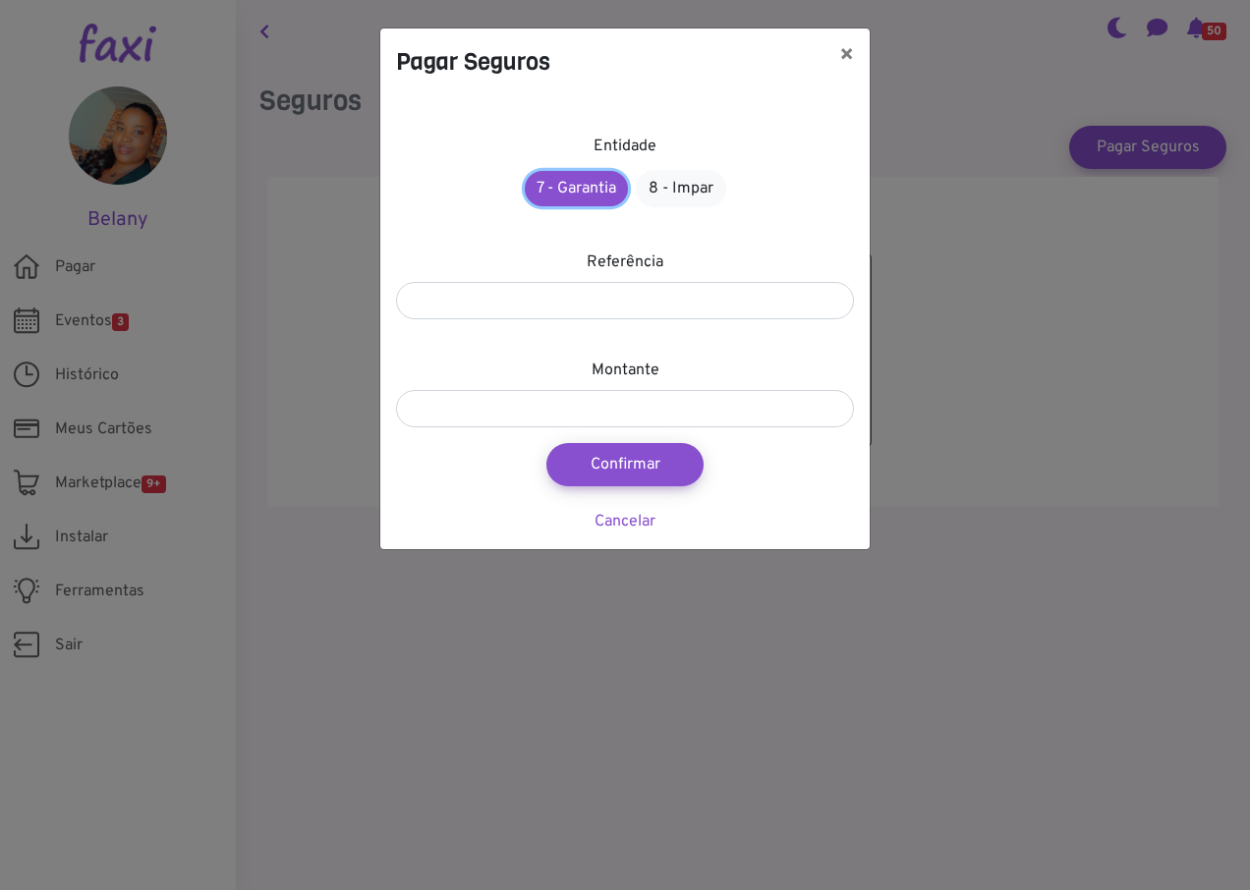 The height and width of the screenshot is (890, 1250). What do you see at coordinates (681, 189) in the screenshot?
I see `a: 8 - Impar` at bounding box center [681, 189].